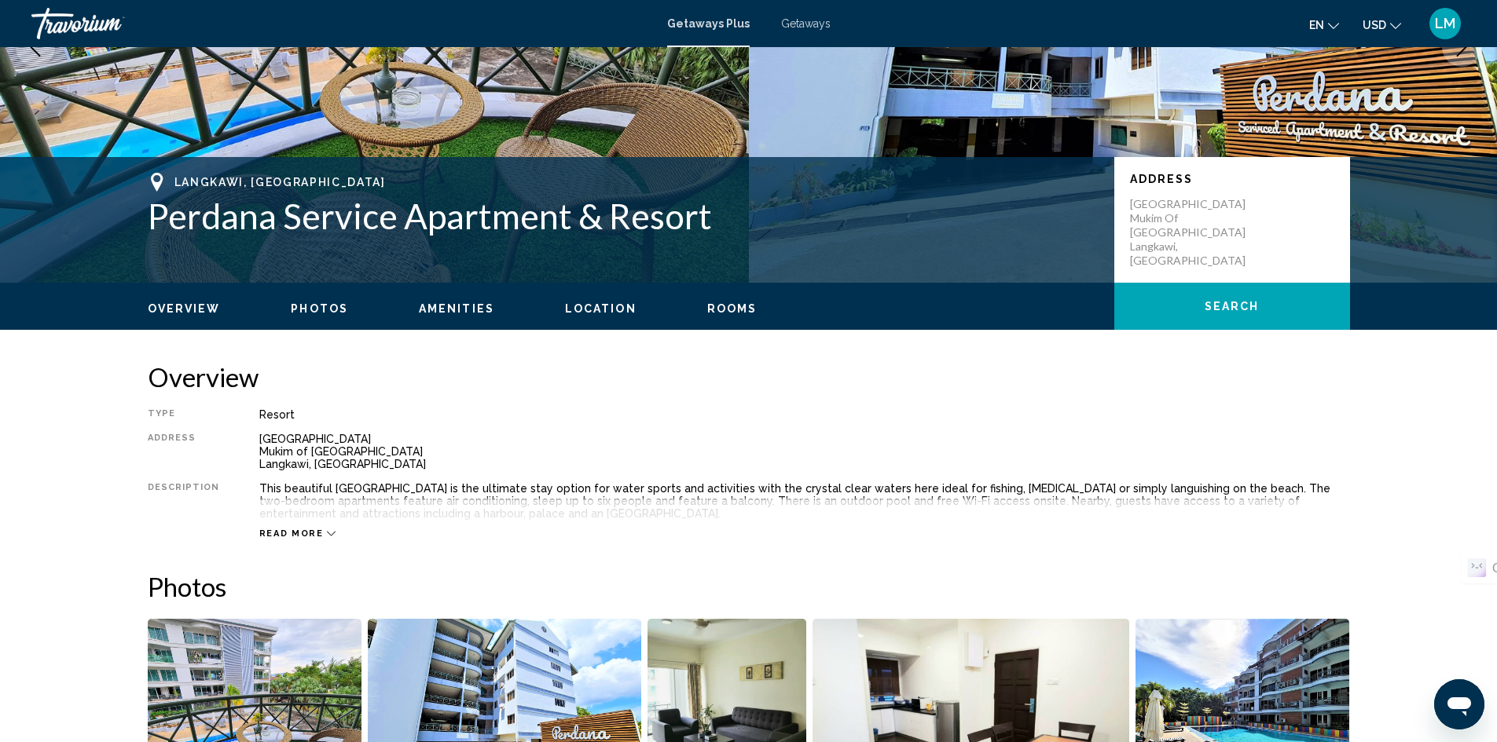  What do you see at coordinates (184, 501) in the screenshot?
I see `div: Description` at bounding box center [184, 501].